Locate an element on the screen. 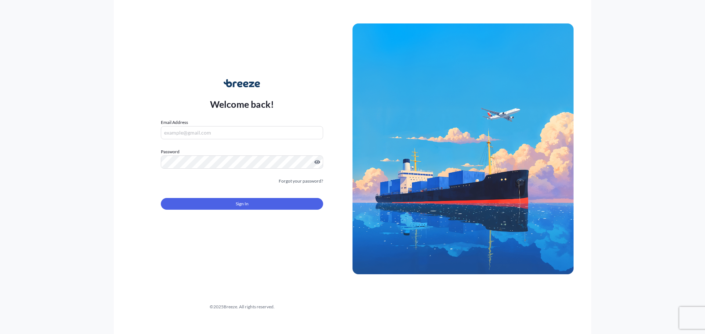  input: example@gmail.com is located at coordinates (242, 133).